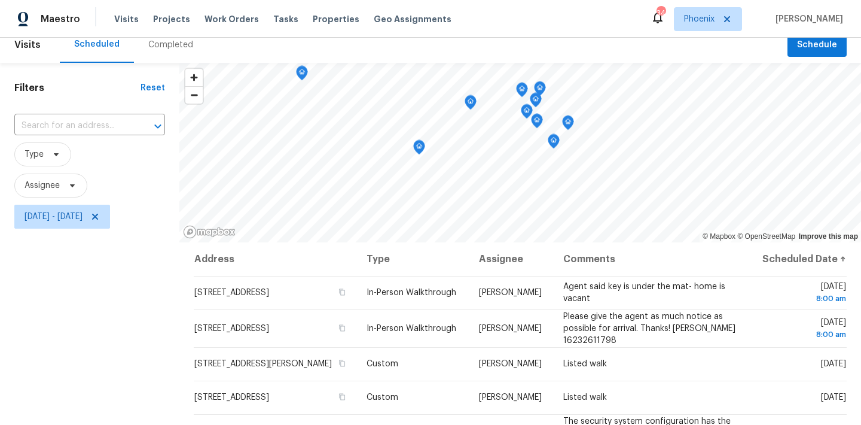 This screenshot has height=425, width=861. Describe the element at coordinates (231, 19) in the screenshot. I see `span: Work Orders` at that location.